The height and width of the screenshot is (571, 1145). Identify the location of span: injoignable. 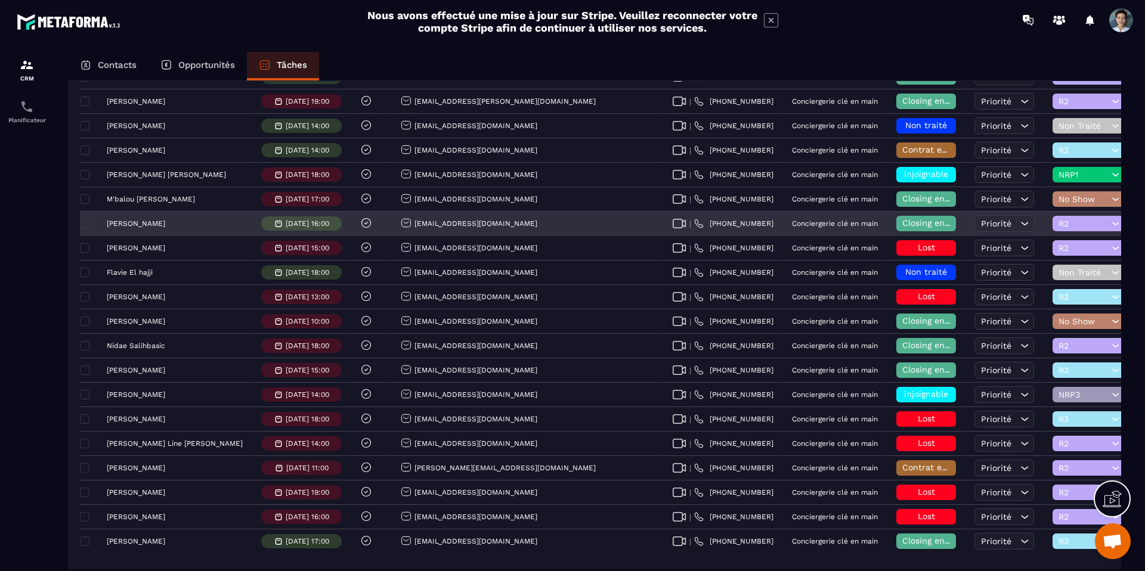
(926, 174).